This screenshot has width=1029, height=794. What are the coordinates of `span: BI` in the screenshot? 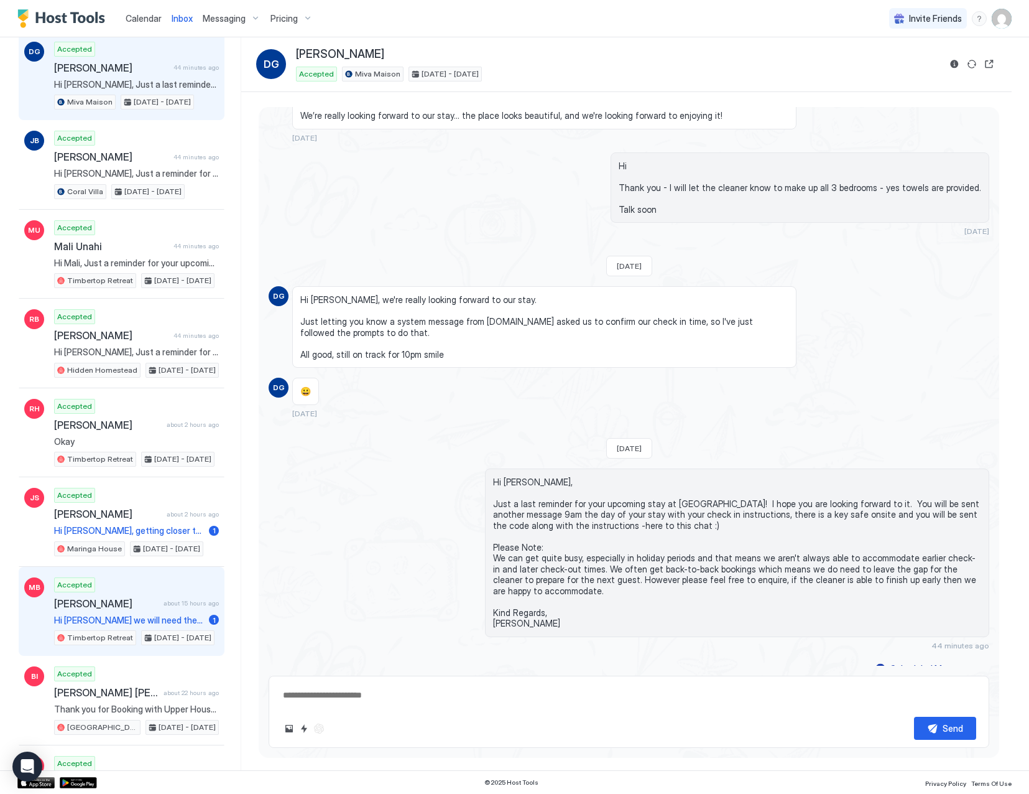 It's located at (34, 676).